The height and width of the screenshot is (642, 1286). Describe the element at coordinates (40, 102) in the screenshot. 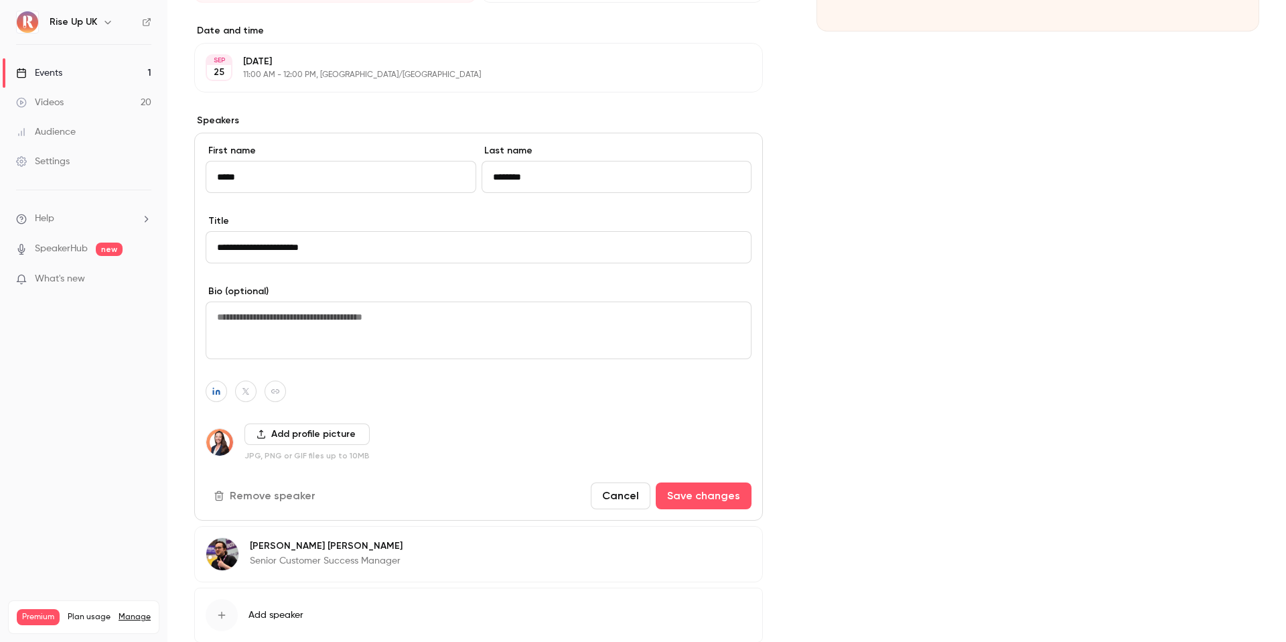

I see `div: Videos` at that location.